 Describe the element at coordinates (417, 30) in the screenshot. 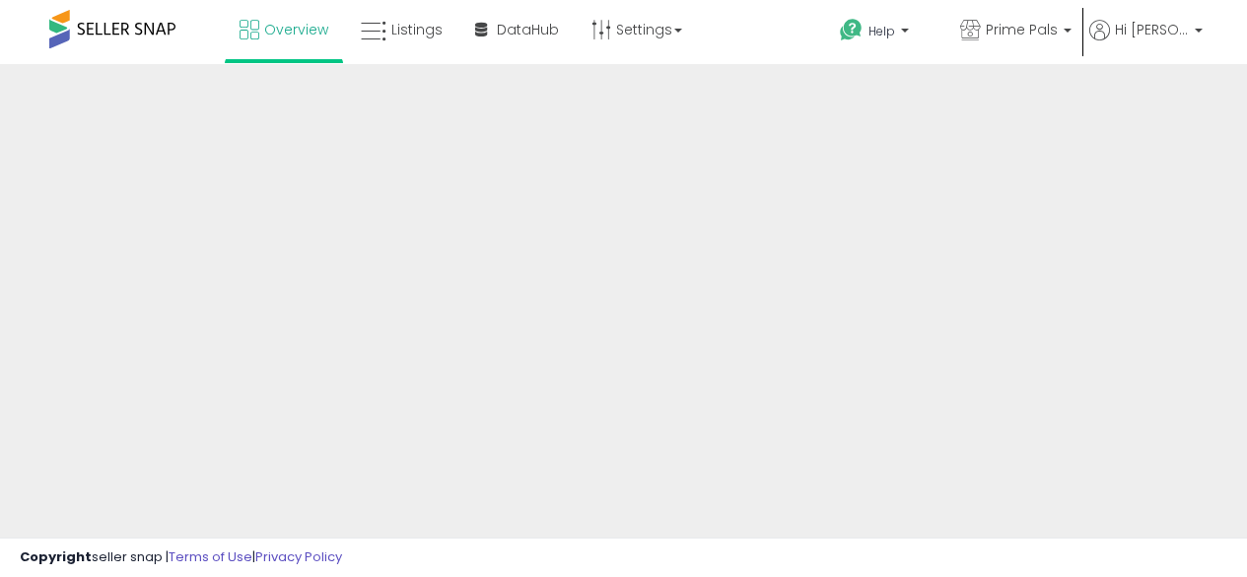

I see `span: Listings` at that location.